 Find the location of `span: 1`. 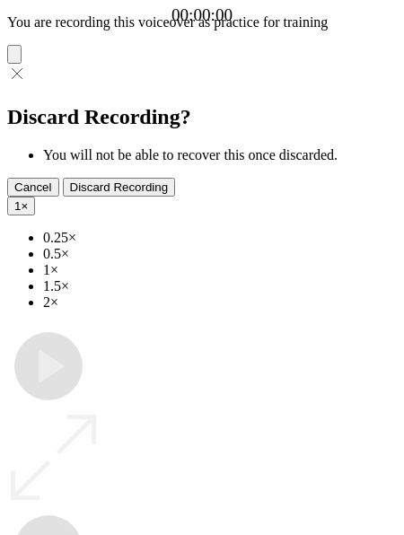

span: 1 is located at coordinates (17, 206).